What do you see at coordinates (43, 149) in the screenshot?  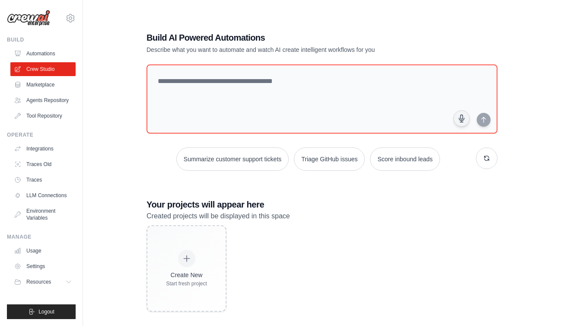 I see `a: Integrations` at bounding box center [43, 149].